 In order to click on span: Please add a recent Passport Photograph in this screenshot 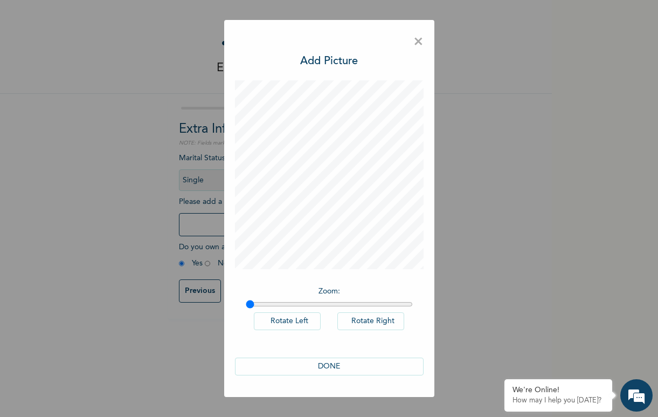, I will do `click(276, 219)`.